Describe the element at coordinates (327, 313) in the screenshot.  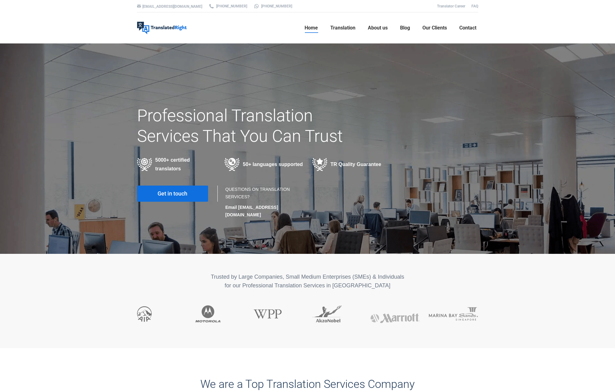
I see `img: AkzoNobel international paint company` at that location.